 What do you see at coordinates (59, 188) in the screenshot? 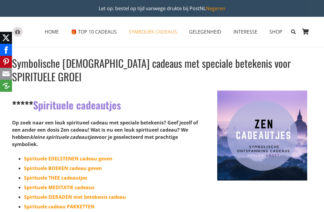
I see `a: Spirituele MEDITATIE cadeaus` at bounding box center [59, 188].